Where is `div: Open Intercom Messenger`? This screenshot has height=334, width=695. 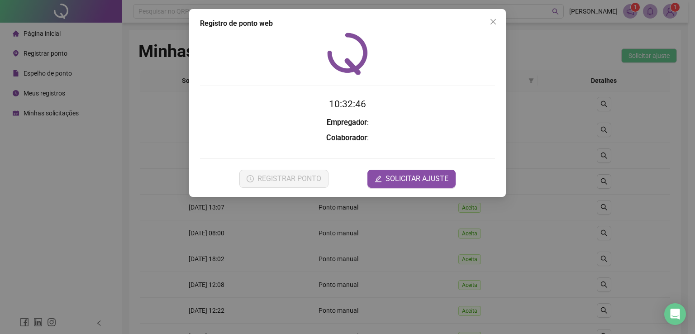
div: Open Intercom Messenger is located at coordinates (675, 314).